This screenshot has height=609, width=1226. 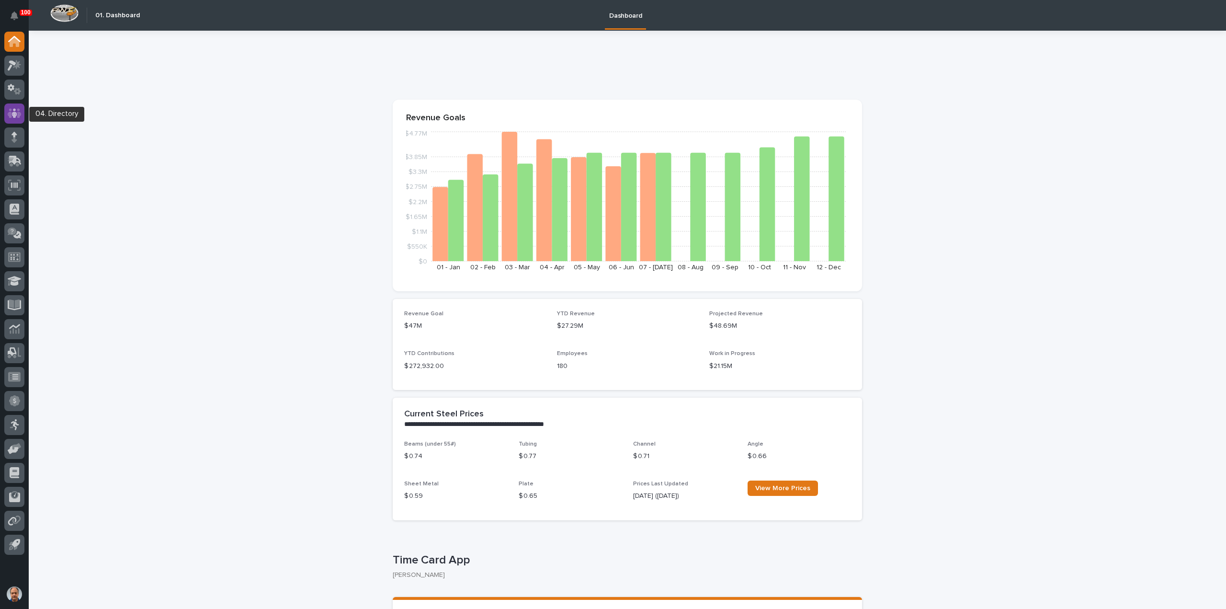 What do you see at coordinates (528, 444) in the screenshot?
I see `span: Tubing` at bounding box center [528, 444].